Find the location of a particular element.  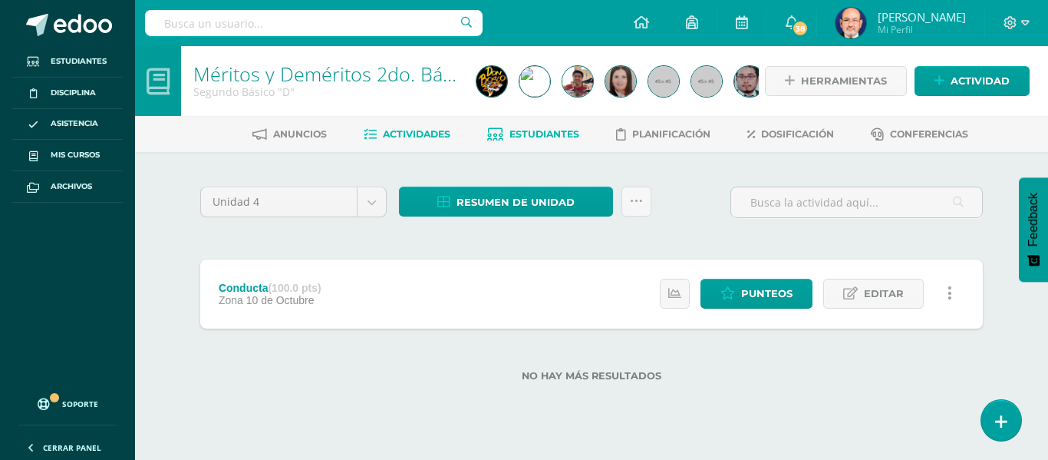

span: 10 de Octubre is located at coordinates (280, 300).